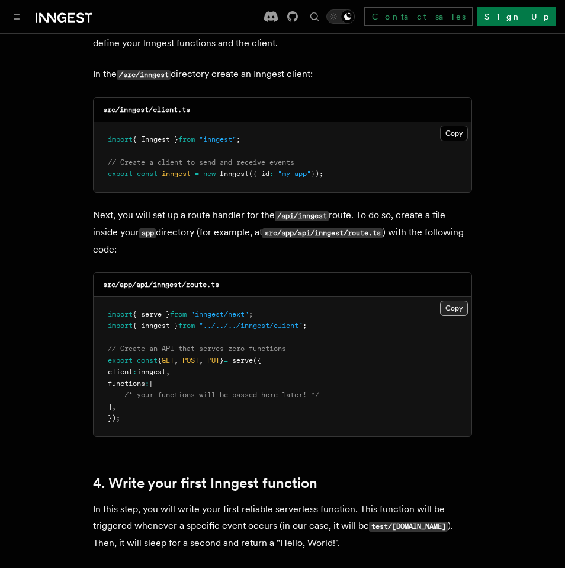 This screenshot has width=565, height=568. I want to click on code: src/inngest/client.ts, so click(146, 110).